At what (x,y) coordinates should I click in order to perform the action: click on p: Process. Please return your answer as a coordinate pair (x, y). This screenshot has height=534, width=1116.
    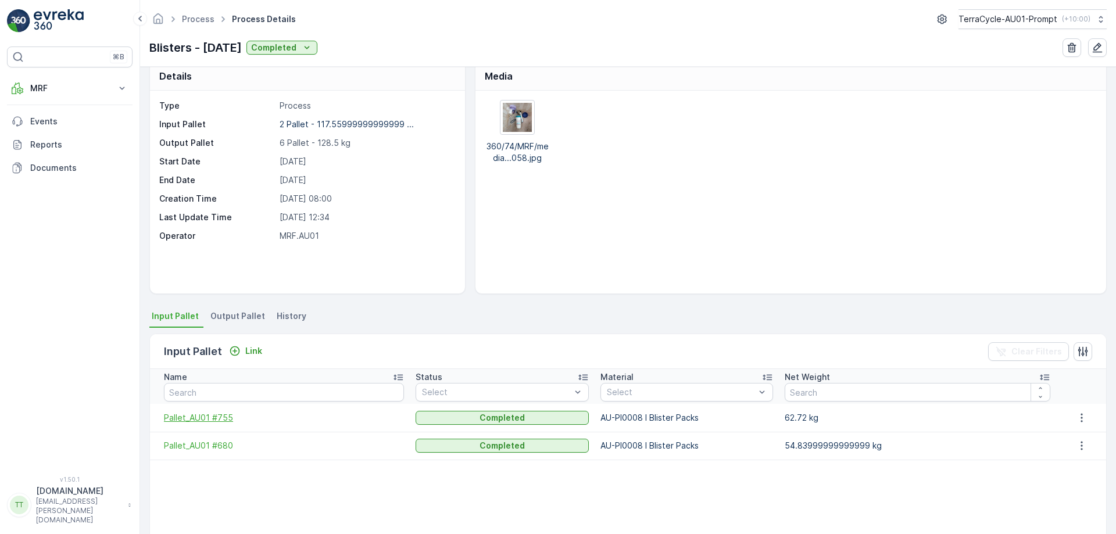
    Looking at the image, I should click on (366, 106).